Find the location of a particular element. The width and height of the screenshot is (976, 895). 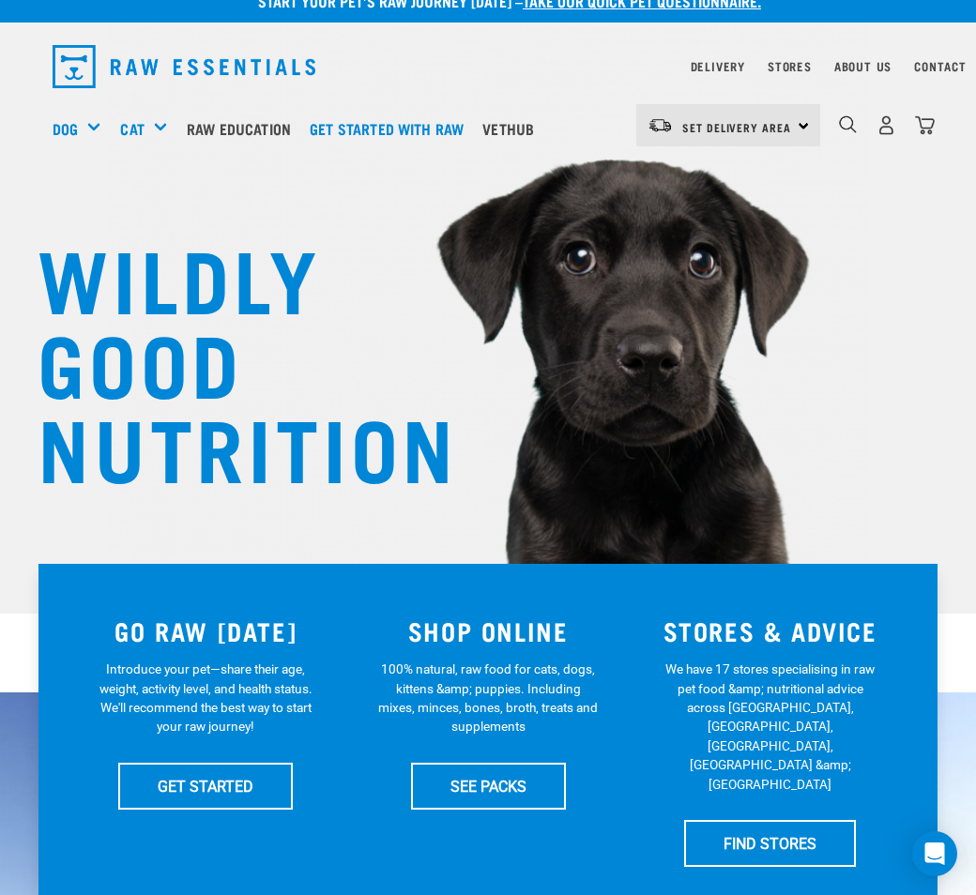

a: Raw Education is located at coordinates (243, 129).